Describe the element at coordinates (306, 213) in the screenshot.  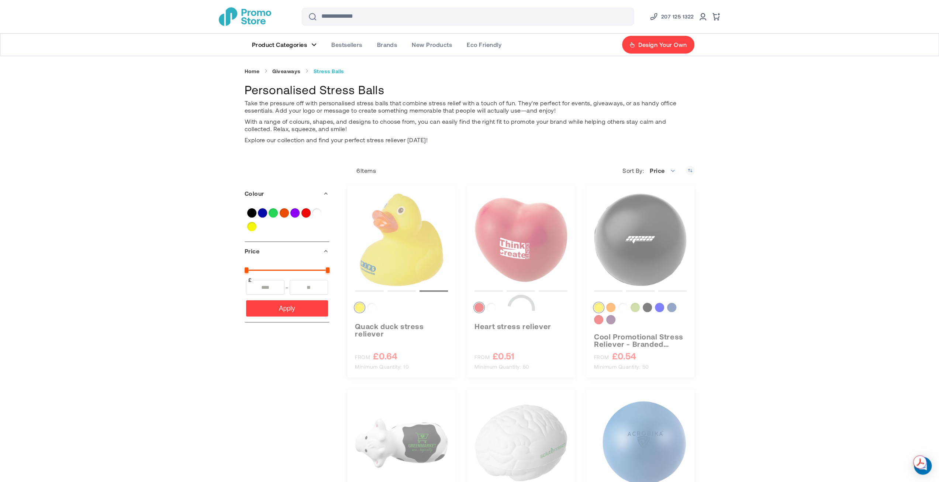
I see `a: Red` at that location.